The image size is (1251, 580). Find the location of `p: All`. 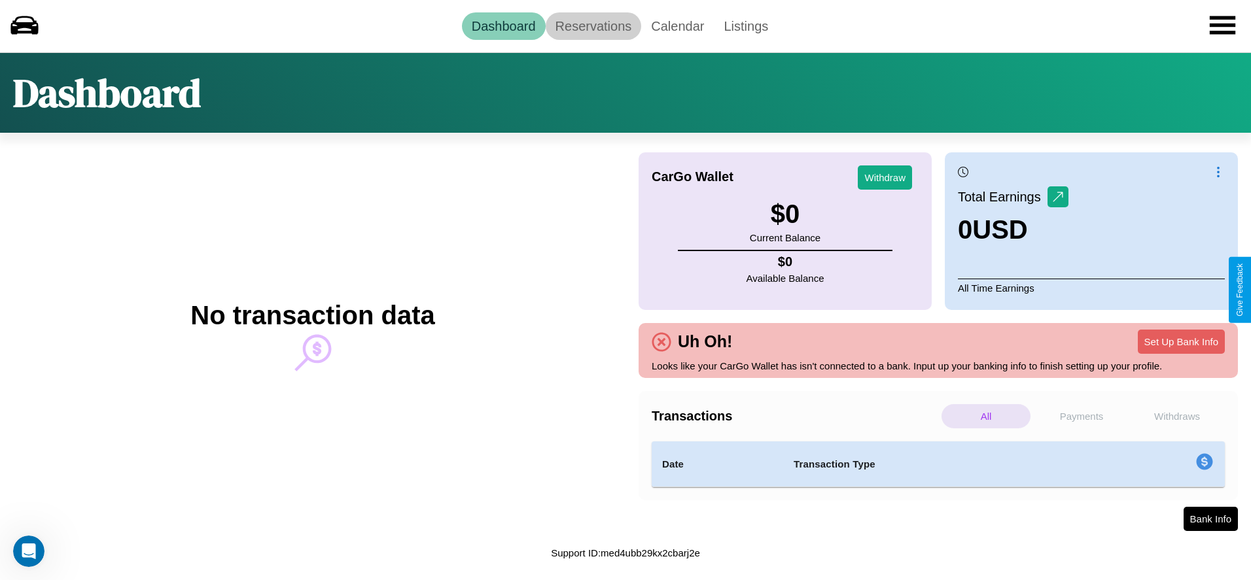

p: All is located at coordinates (986, 416).